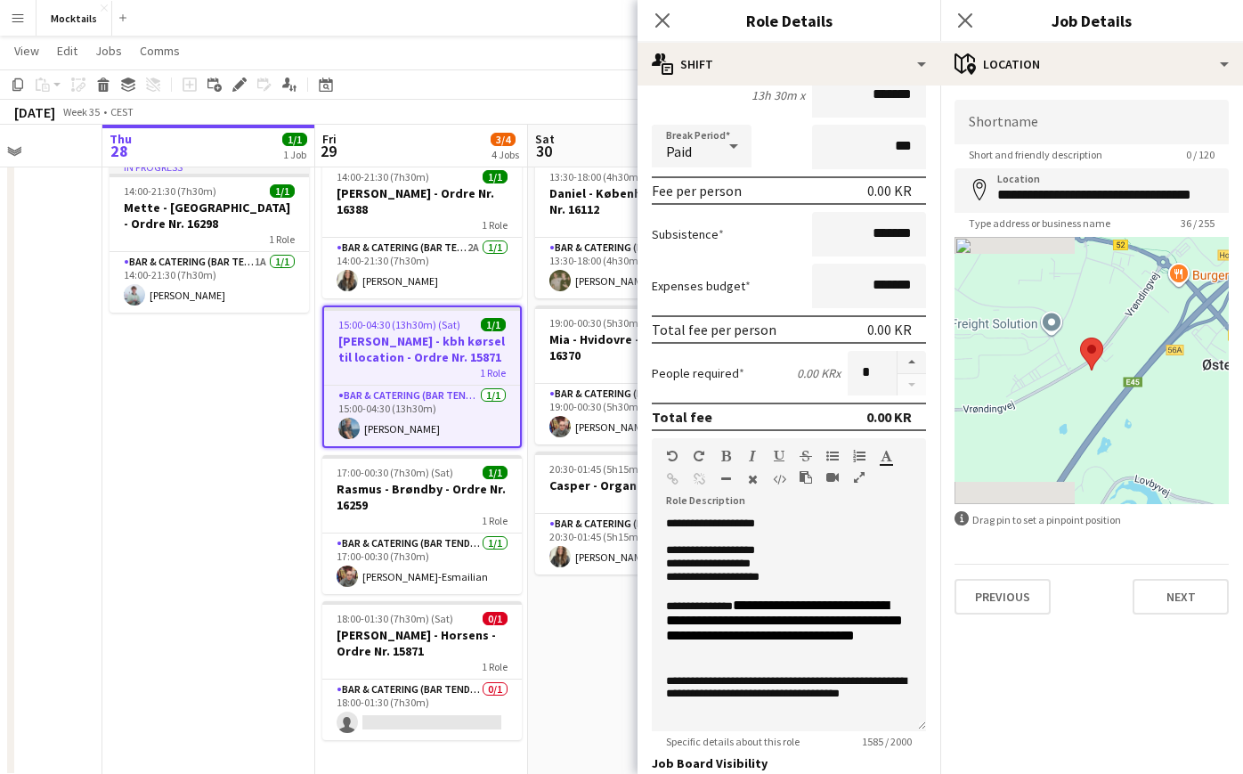  Describe the element at coordinates (295, 154) in the screenshot. I see `div: 1 Job` at that location.